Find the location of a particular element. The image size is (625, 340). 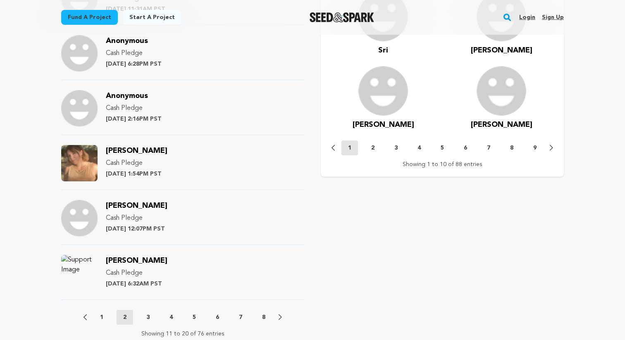

p: Showing 1 to 10 of 88 entries is located at coordinates (442, 165).